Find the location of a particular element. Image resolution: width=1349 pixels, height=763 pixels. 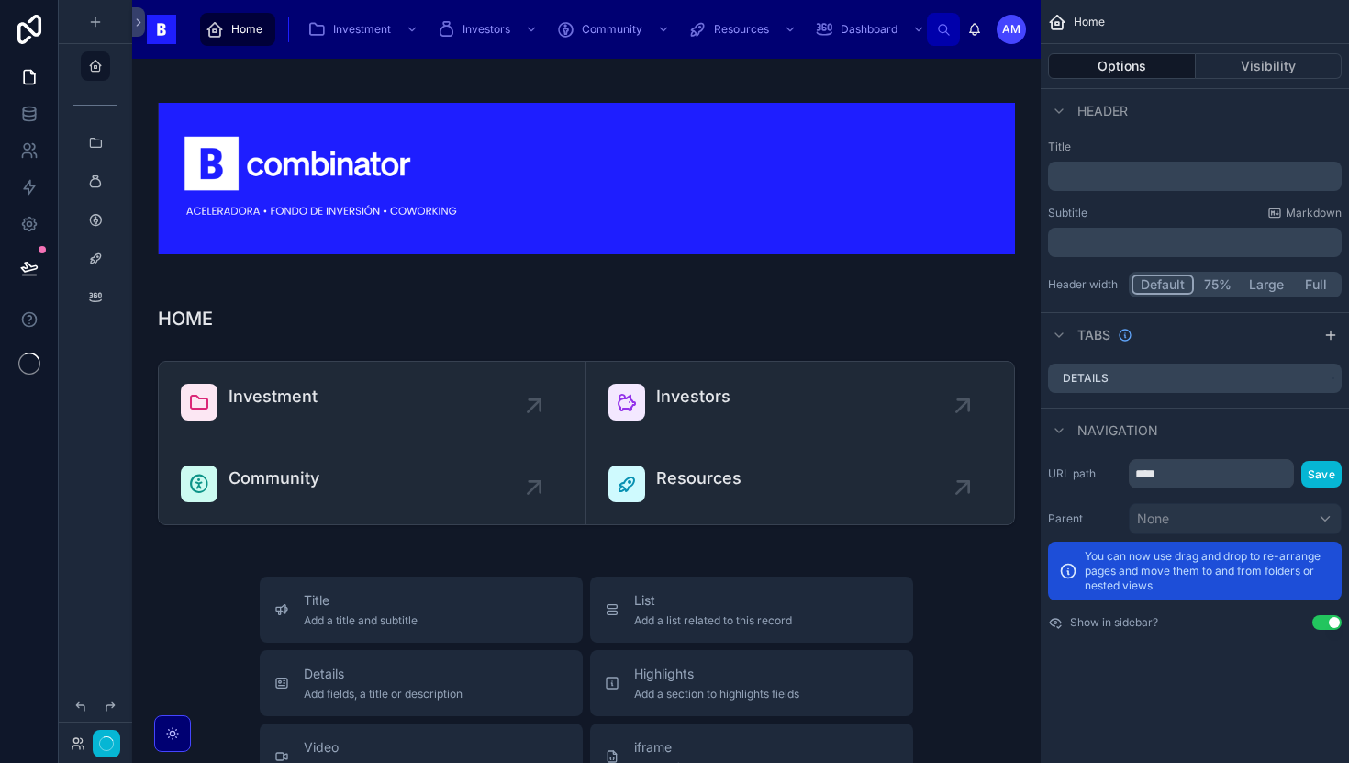

span: Tabs is located at coordinates (1094, 335).